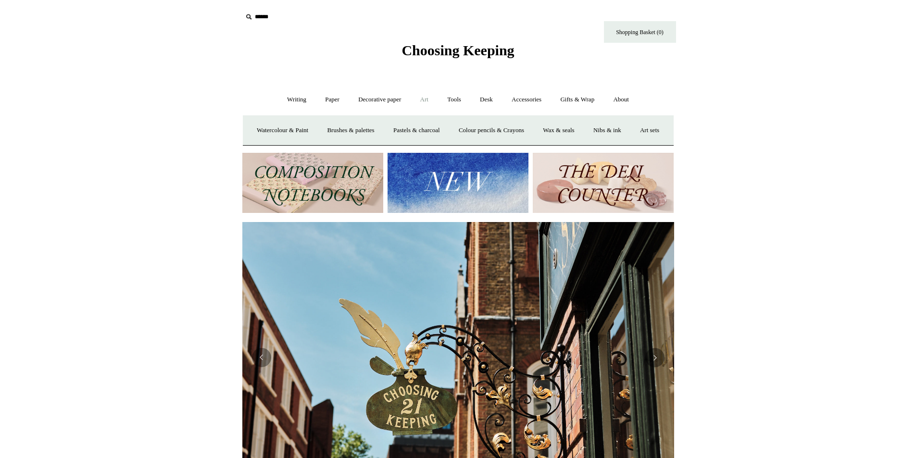  I want to click on button: Next, so click(655, 358).